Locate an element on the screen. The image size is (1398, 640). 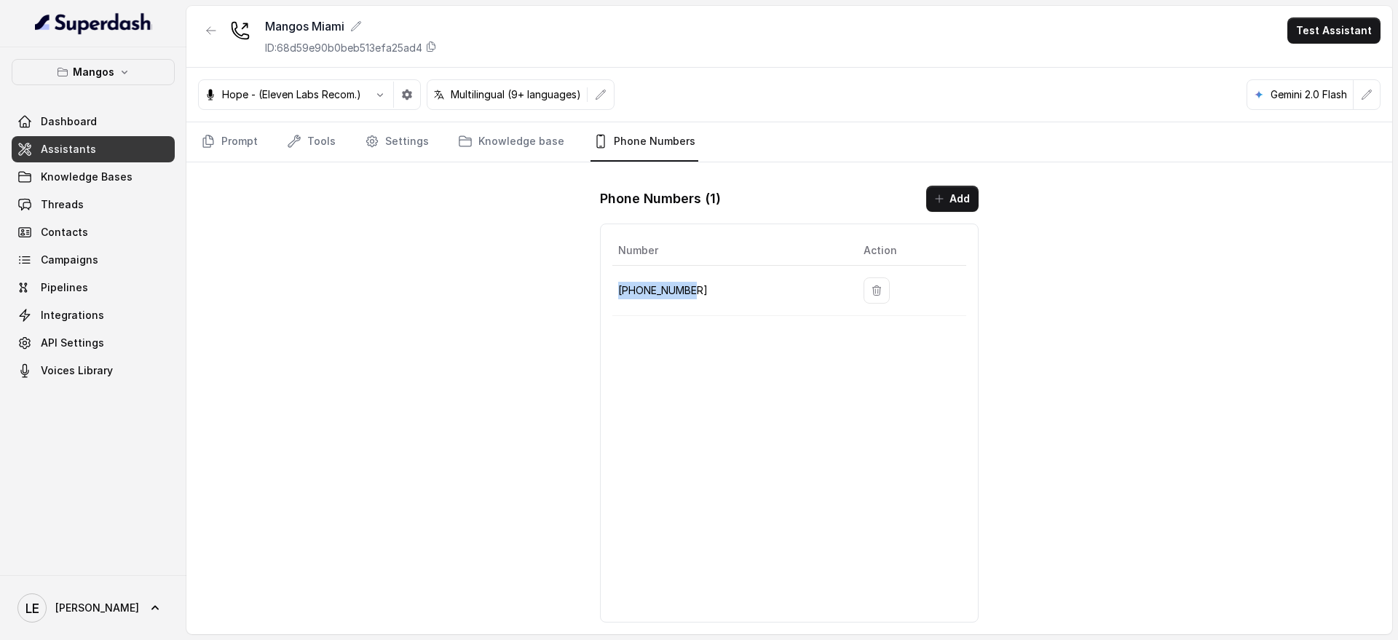
h1: Phone Numbers ( 1 ) is located at coordinates (660, 199).